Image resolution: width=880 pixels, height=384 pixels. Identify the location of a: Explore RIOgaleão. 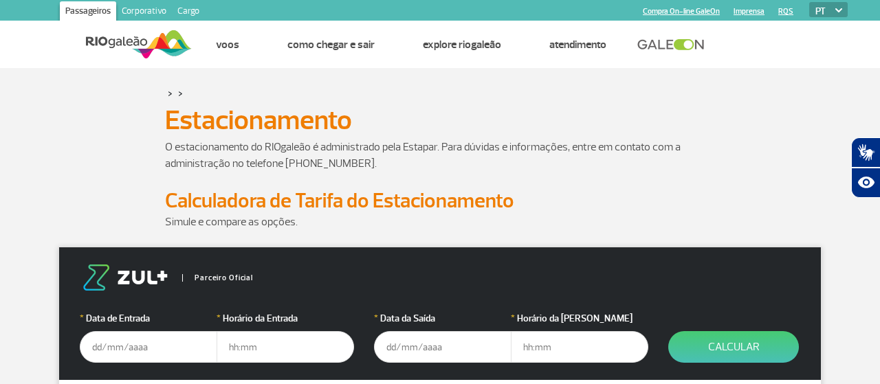
(462, 45).